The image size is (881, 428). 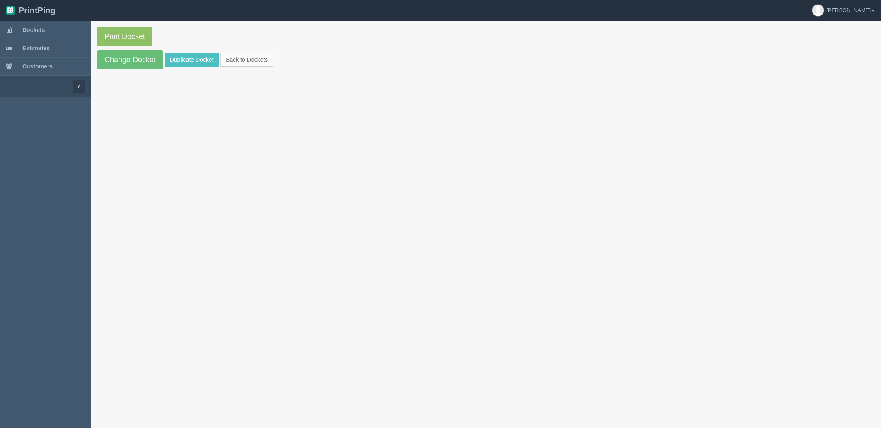 What do you see at coordinates (34, 30) in the screenshot?
I see `span: Dockets` at bounding box center [34, 30].